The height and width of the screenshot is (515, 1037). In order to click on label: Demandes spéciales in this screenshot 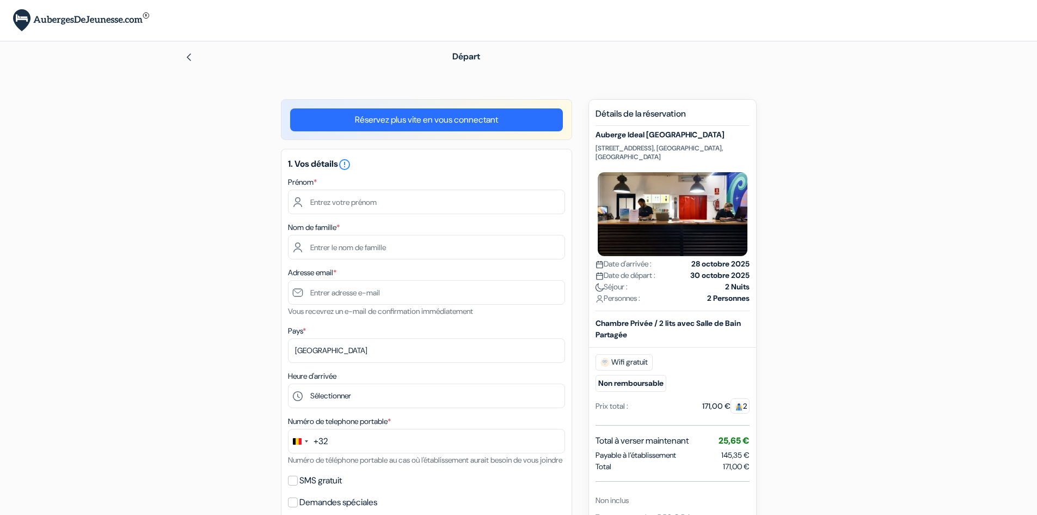, I will do `click(338, 502)`.